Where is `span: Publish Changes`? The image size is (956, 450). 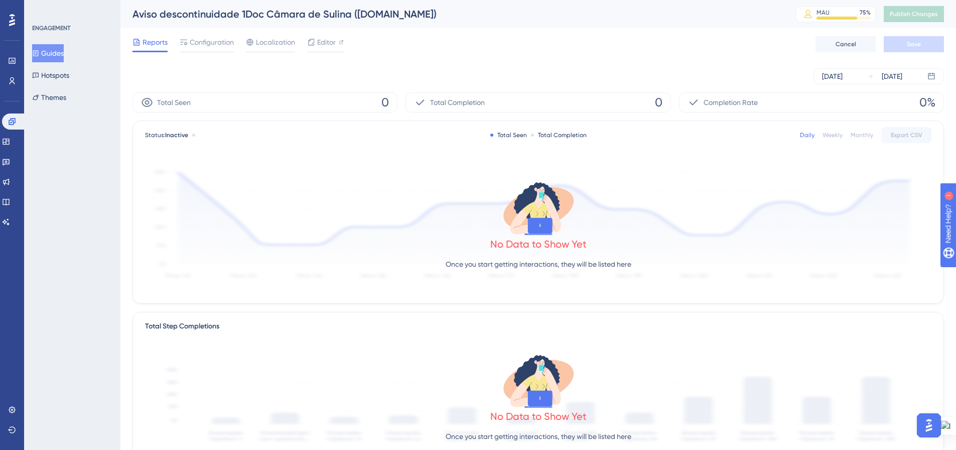 span: Publish Changes is located at coordinates (914, 14).